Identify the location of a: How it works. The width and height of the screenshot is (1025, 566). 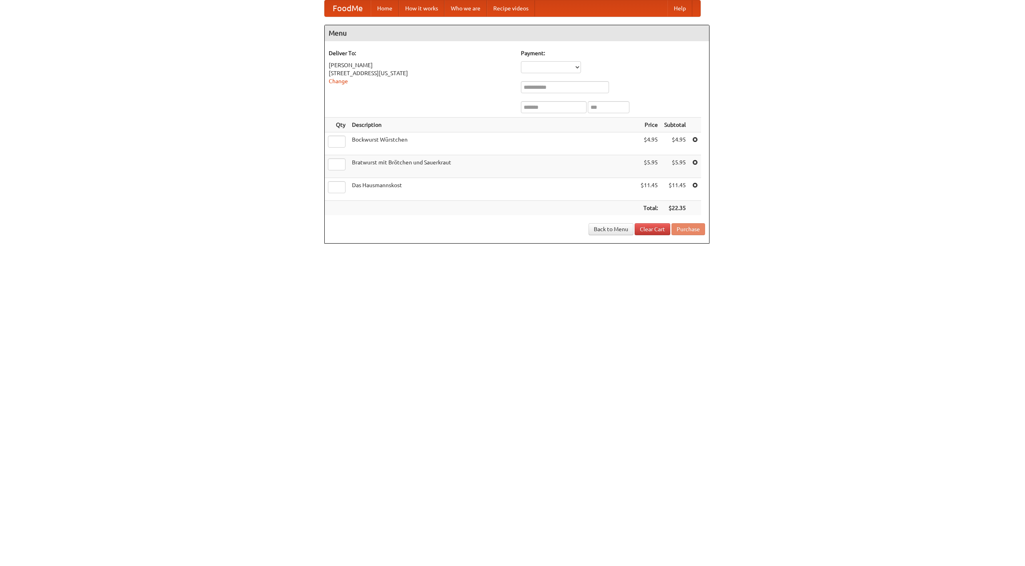
(421, 8).